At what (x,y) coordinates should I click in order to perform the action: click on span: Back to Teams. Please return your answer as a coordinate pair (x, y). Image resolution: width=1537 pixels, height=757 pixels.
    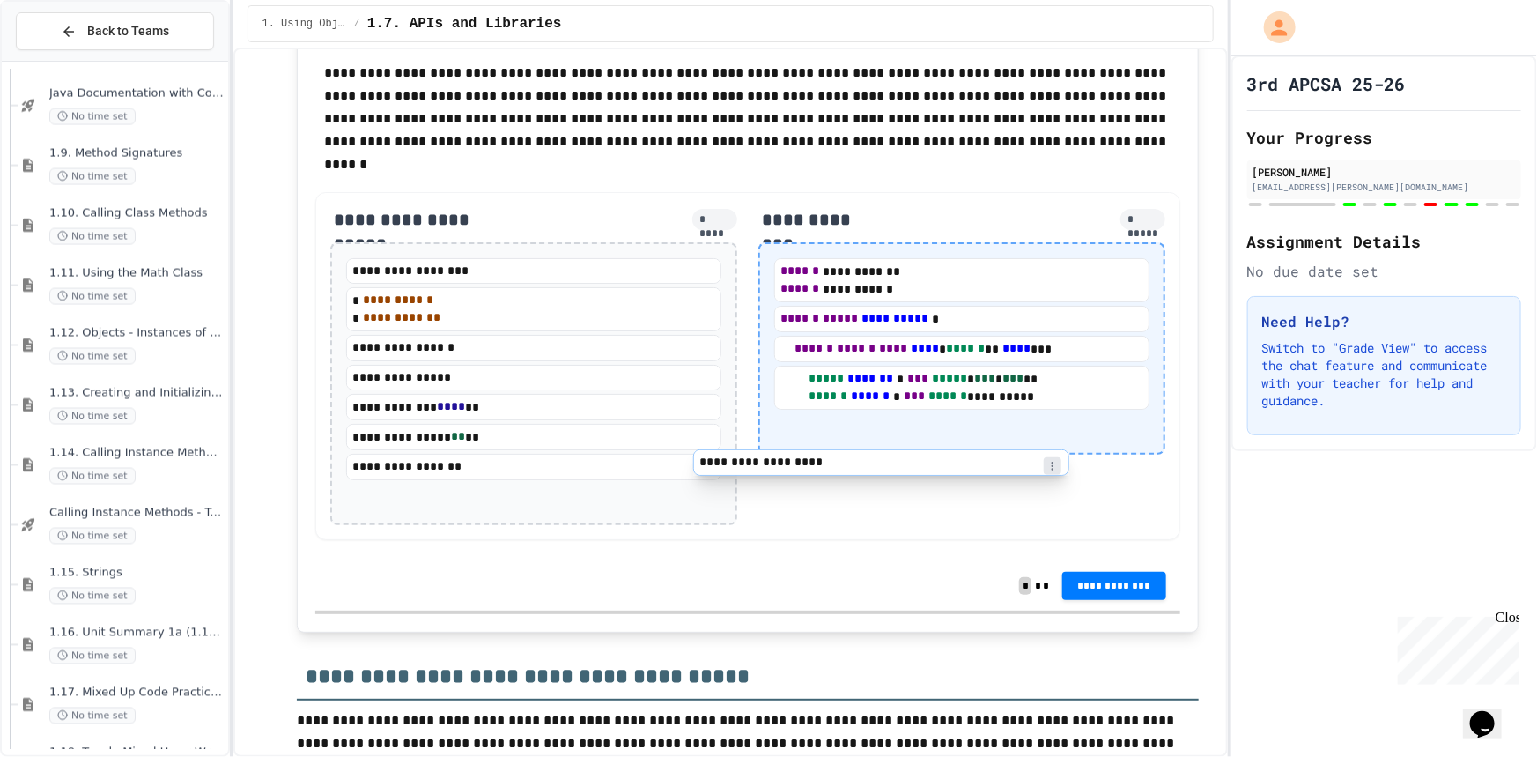
    Looking at the image, I should click on (128, 31).